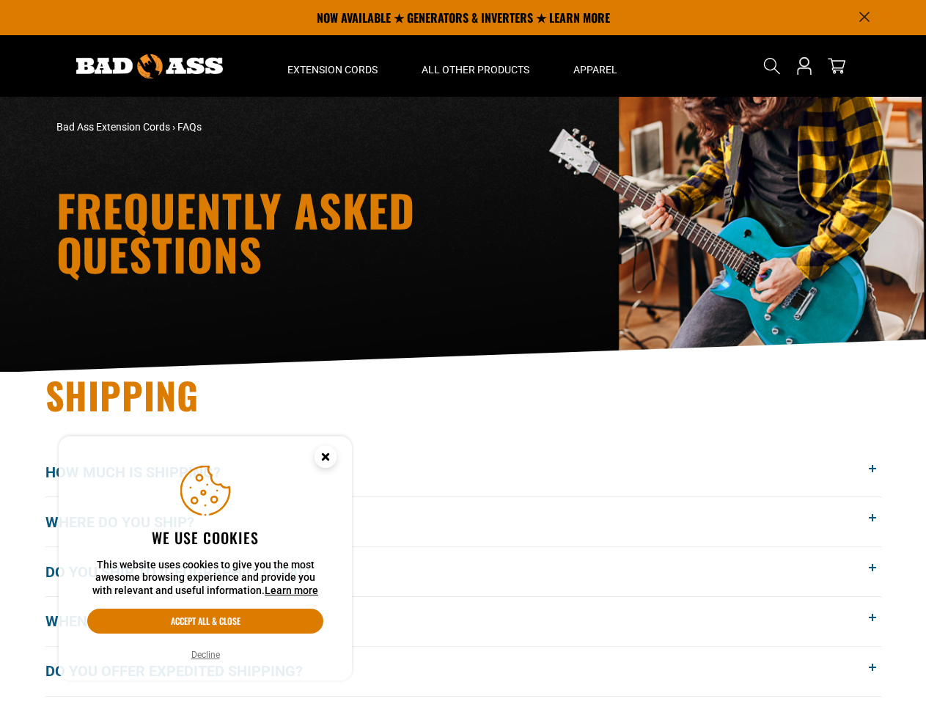 This screenshot has height=704, width=926. Describe the element at coordinates (332, 70) in the screenshot. I see `span: Extension Cords` at that location.